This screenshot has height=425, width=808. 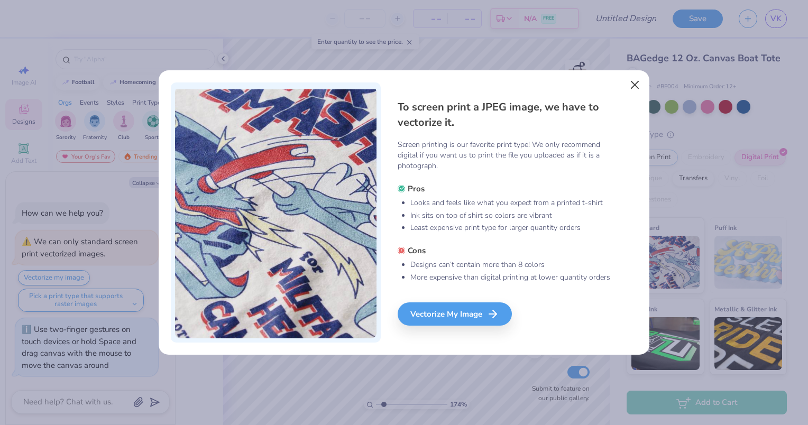 I want to click on li: Looks and feels like what you expect from a printed t-shirt, so click(x=511, y=203).